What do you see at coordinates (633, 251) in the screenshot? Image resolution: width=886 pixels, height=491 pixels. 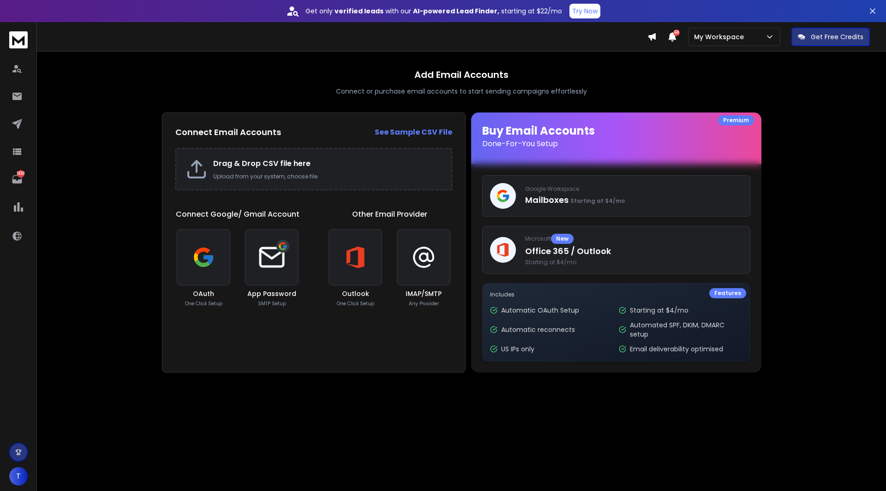 I see `p: Office 365 / Outlook` at bounding box center [633, 251].